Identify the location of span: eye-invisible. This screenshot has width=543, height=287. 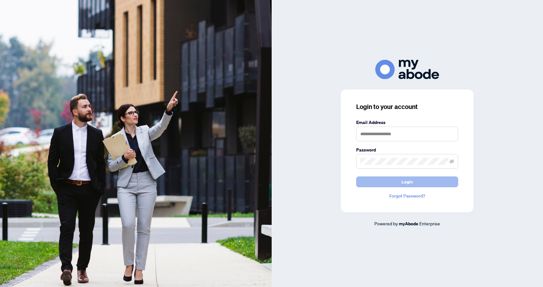
(452, 161).